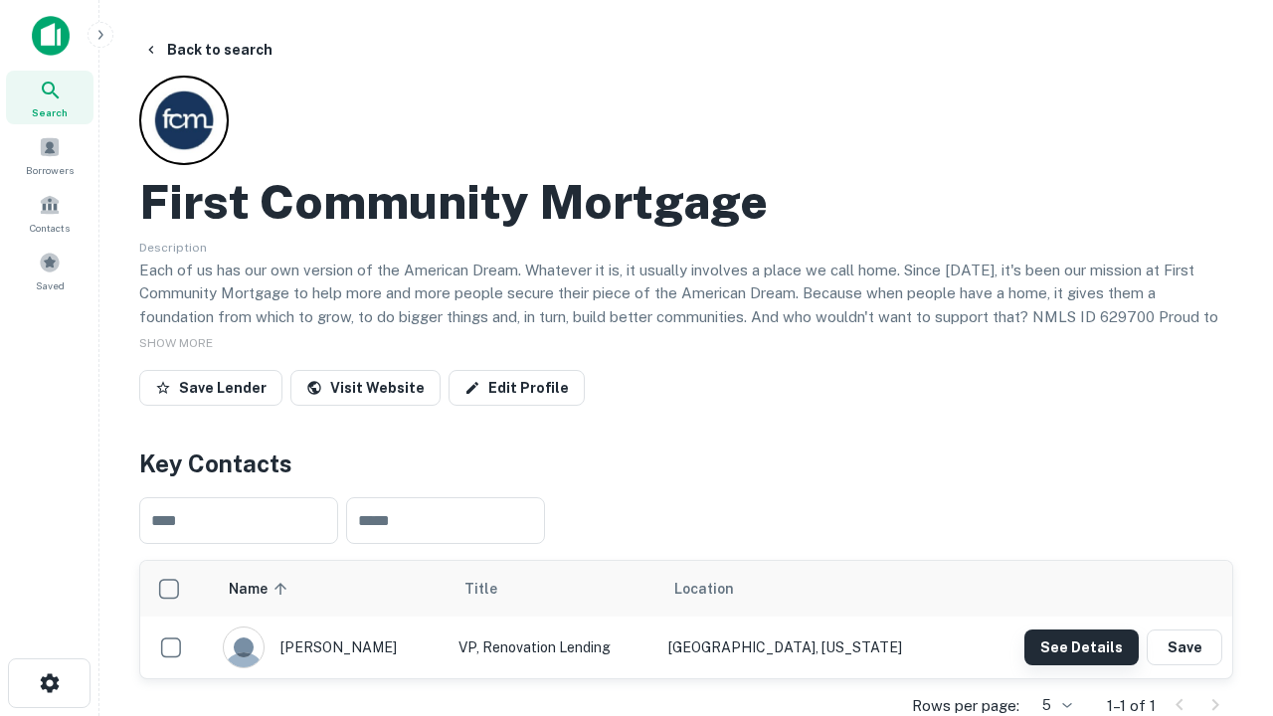 The width and height of the screenshot is (1273, 716). What do you see at coordinates (208, 50) in the screenshot?
I see `button: Back to search` at bounding box center [208, 50].